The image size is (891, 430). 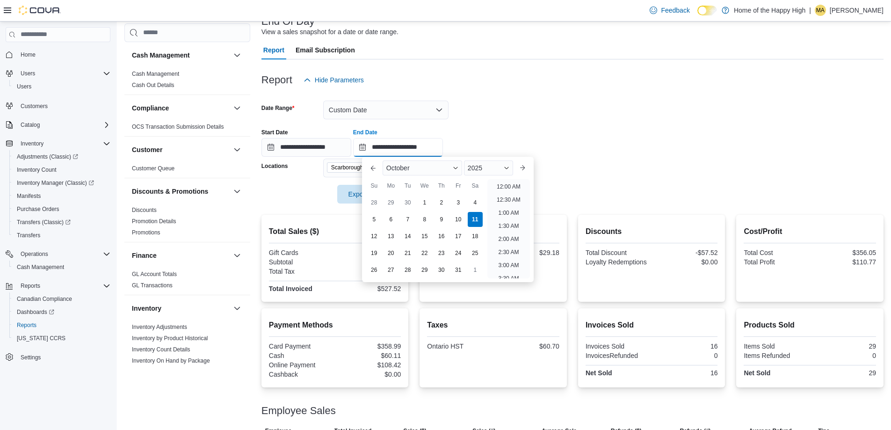 What do you see at coordinates (147, 150) in the screenshot?
I see `h3: Customer` at bounding box center [147, 150].